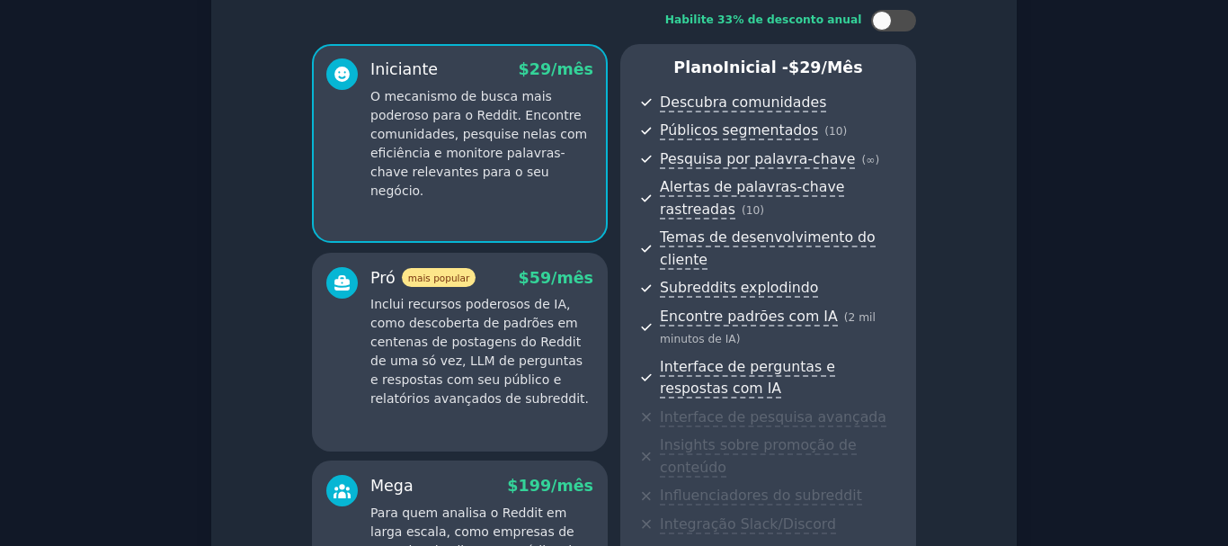  What do you see at coordinates (768, 328) in the screenshot?
I see `font: 2 mil minutos de IA` at bounding box center [768, 328].